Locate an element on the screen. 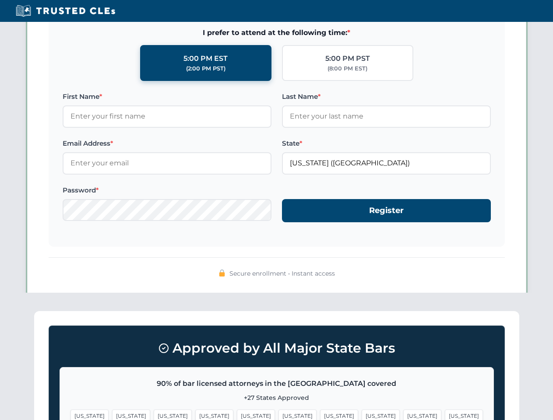  label: First Name is located at coordinates (167, 97).